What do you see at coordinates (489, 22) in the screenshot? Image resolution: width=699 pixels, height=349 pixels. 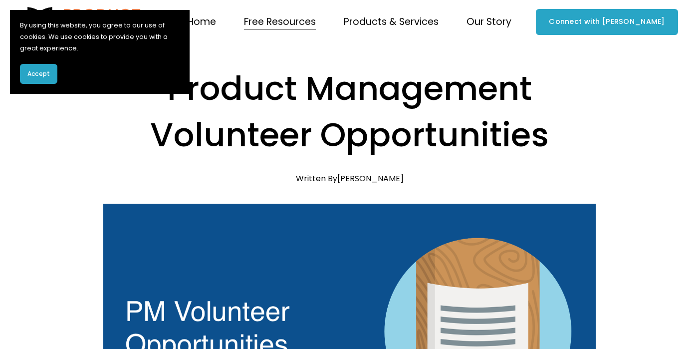 I see `span: Our Story` at bounding box center [489, 22].